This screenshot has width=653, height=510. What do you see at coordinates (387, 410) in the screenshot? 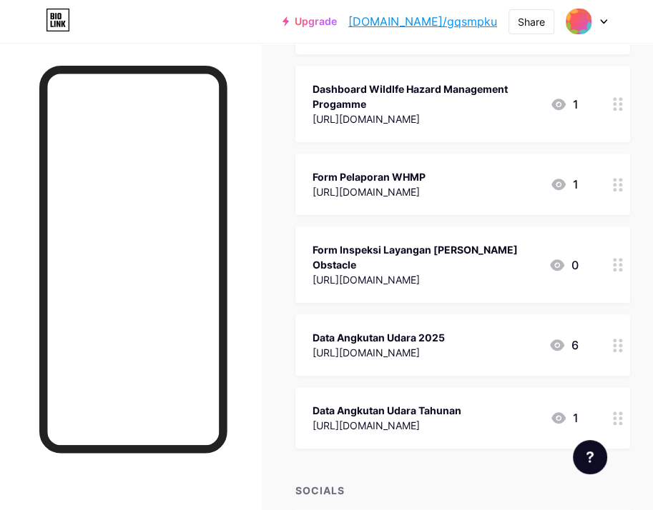
I see `div: Data Angkutan Udara Tahunan` at bounding box center [387, 410].